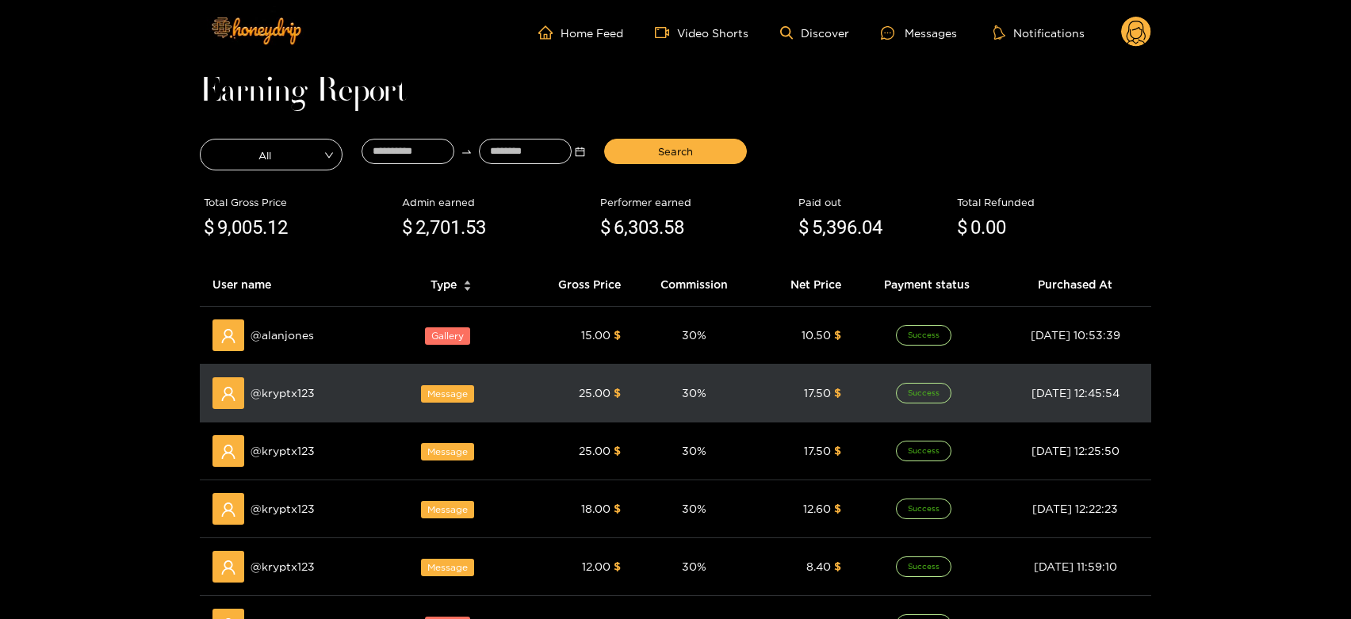 The height and width of the screenshot is (619, 1351). What do you see at coordinates (271, 155) in the screenshot?
I see `span: All` at bounding box center [271, 155].